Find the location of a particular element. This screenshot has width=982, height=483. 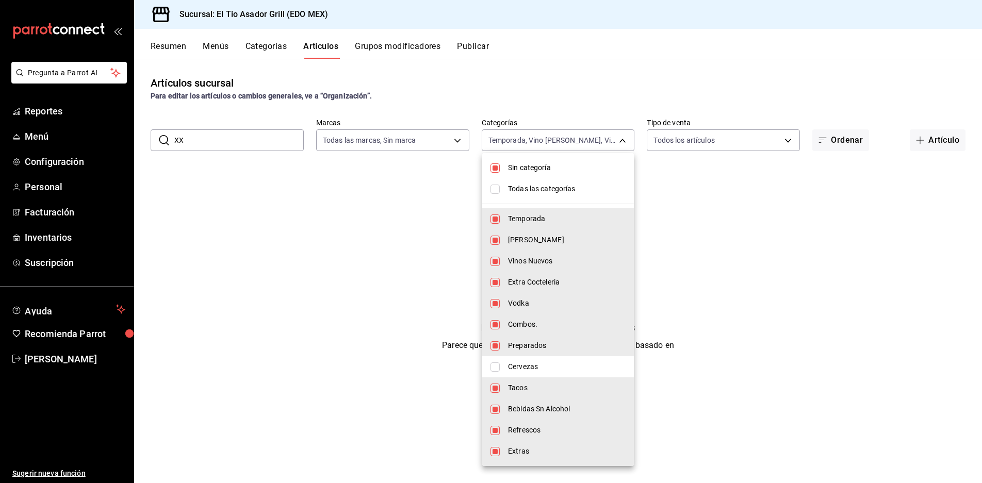

span: Combos. is located at coordinates (567, 325).